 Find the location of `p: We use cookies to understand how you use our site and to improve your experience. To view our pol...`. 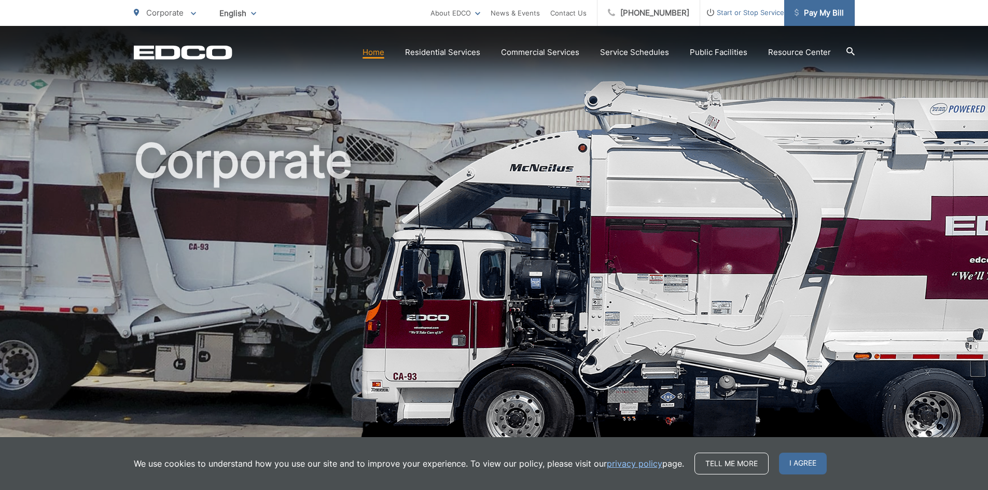

p: We use cookies to understand how you use our site and to improve your experience. To view our pol... is located at coordinates (409, 464).